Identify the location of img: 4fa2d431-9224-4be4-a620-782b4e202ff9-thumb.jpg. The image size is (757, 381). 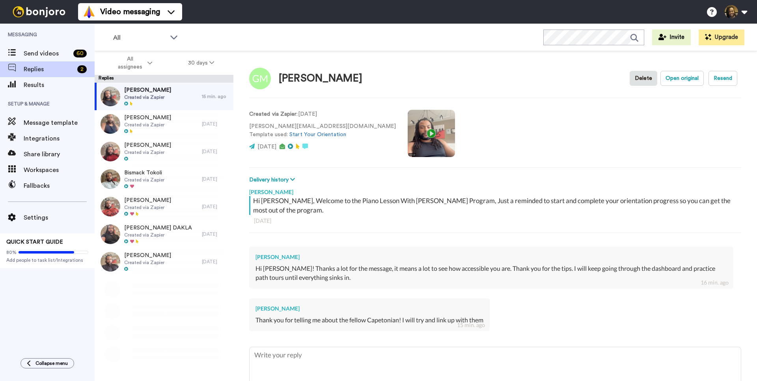
(110, 262).